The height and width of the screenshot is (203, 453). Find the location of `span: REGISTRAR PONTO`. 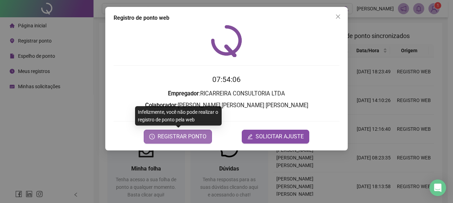

span: REGISTRAR PONTO is located at coordinates (182, 137).